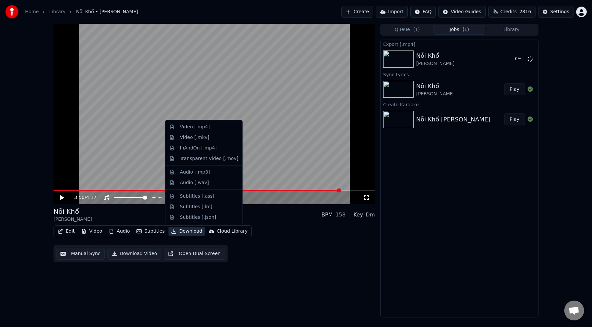 The width and height of the screenshot is (592, 327). I want to click on div: Open chat, so click(574, 311).